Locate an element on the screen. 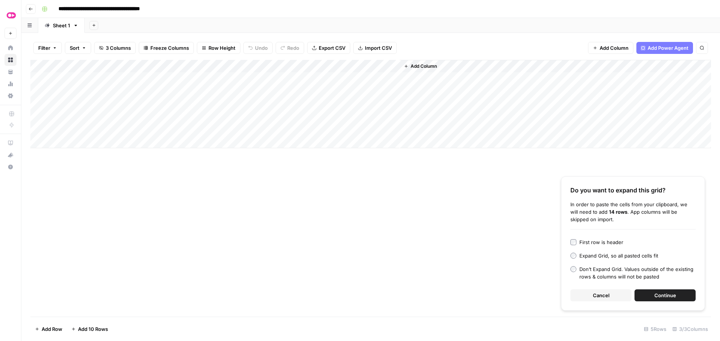  button: Continue is located at coordinates (664, 296).